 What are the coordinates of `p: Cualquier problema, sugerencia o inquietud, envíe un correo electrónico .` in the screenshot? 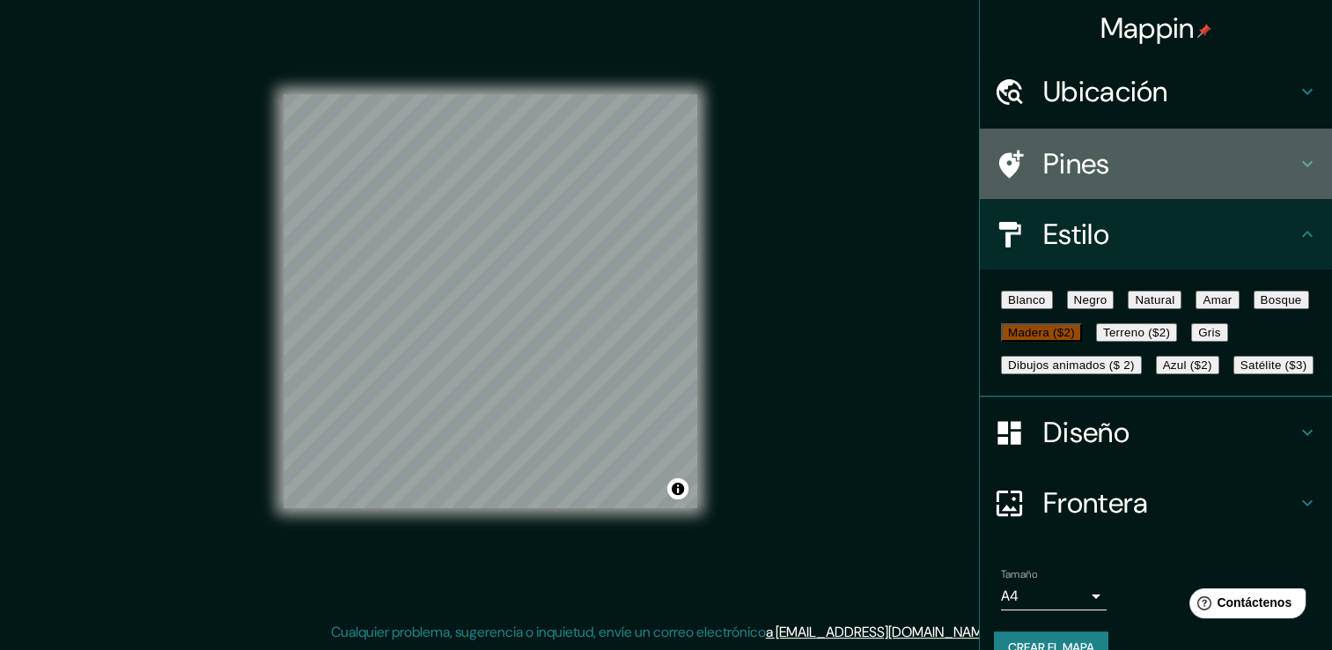 It's located at (663, 632).